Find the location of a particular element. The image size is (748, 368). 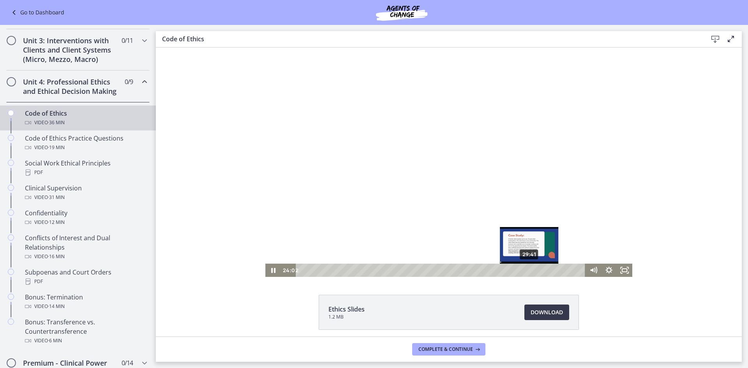

span: · 31 min is located at coordinates (56, 198).